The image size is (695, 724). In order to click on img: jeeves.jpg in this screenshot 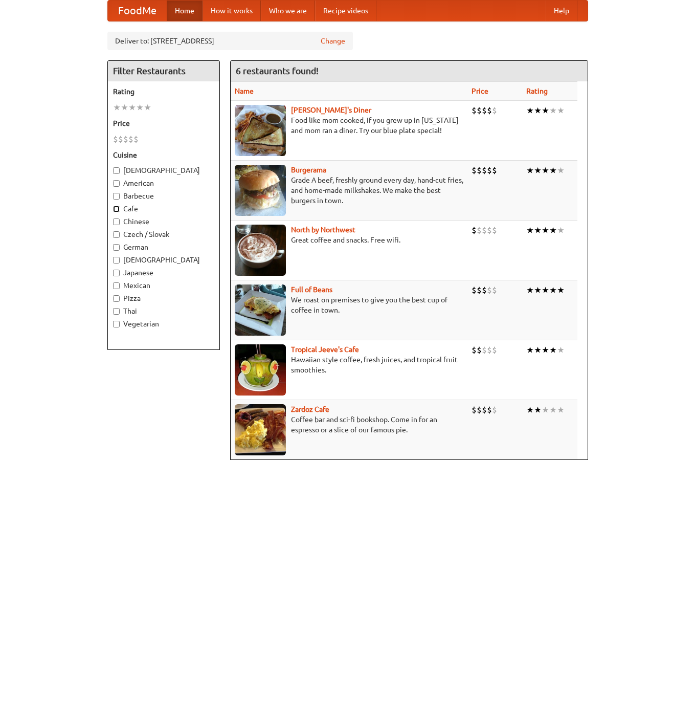, I will do `click(260, 370)`.